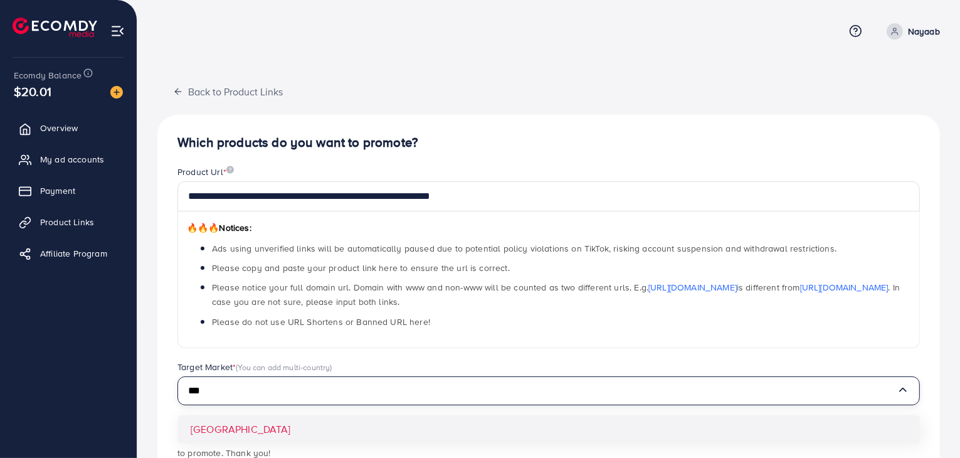  What do you see at coordinates (58, 191) in the screenshot?
I see `span: Payment` at bounding box center [58, 191].